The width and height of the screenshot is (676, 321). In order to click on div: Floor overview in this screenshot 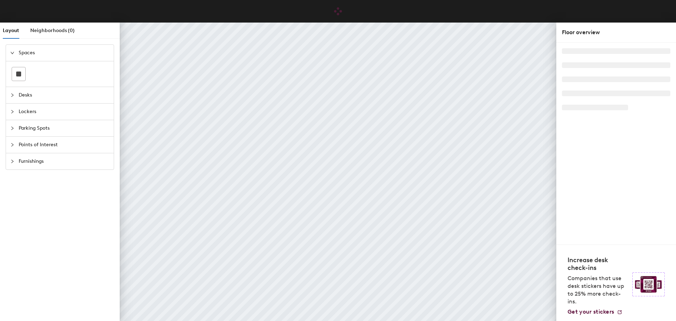, I will do `click(617, 32)`.